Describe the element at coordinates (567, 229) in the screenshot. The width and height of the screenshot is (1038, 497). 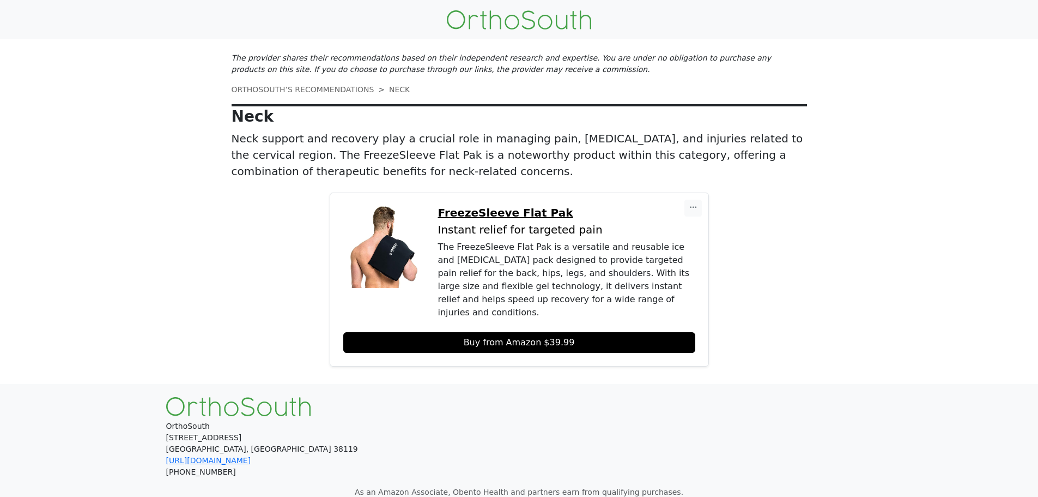
I see `p: Instant relief for targeted pain` at that location.